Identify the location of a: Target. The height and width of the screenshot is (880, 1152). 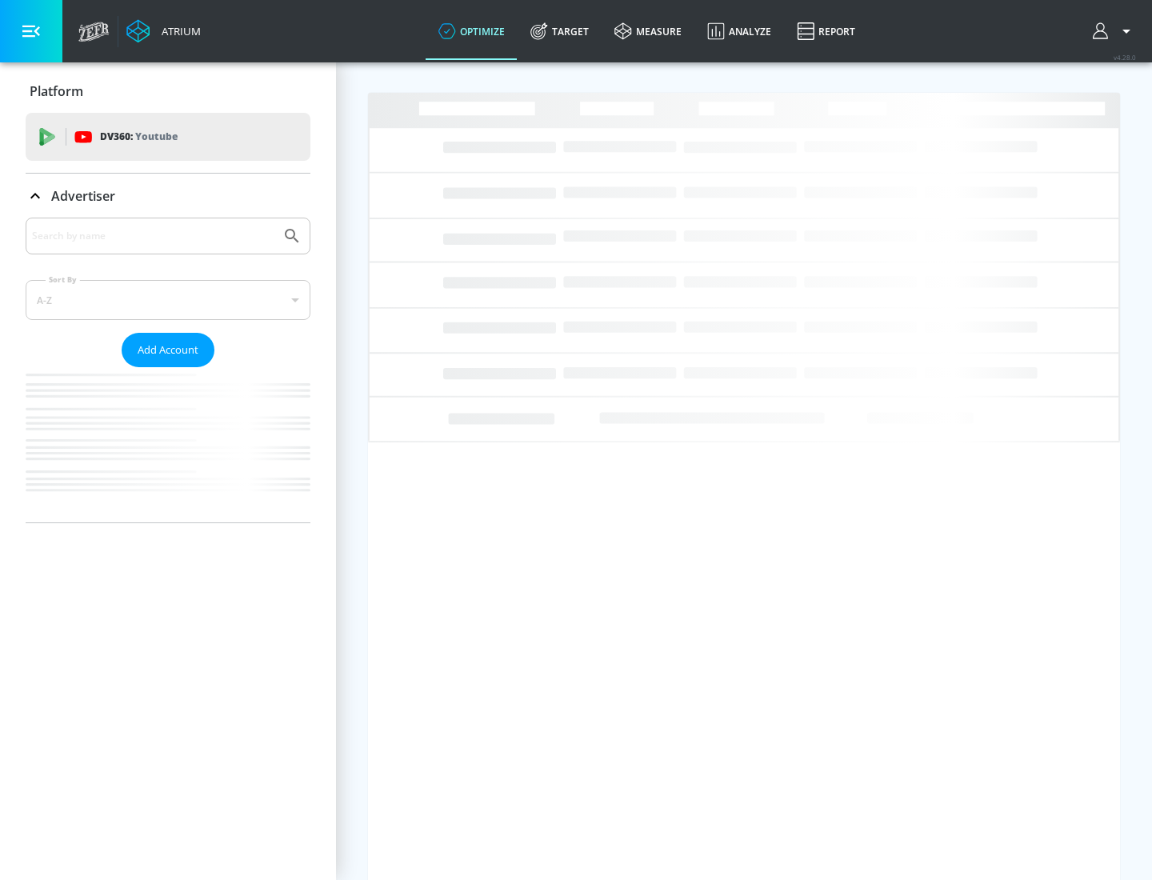
(559, 31).